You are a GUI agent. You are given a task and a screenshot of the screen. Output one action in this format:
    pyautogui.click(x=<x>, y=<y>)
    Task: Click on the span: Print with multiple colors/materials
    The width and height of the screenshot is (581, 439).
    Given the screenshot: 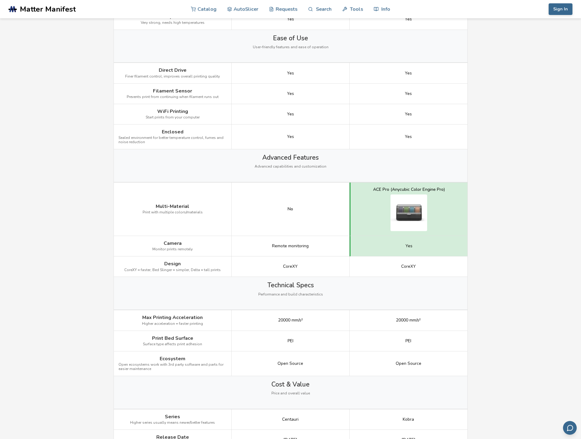 What is the action you would take?
    pyautogui.click(x=172, y=212)
    